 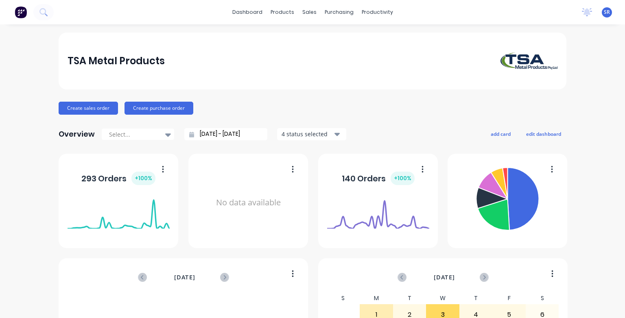 What do you see at coordinates (607, 12) in the screenshot?
I see `span: SR` at bounding box center [607, 12].